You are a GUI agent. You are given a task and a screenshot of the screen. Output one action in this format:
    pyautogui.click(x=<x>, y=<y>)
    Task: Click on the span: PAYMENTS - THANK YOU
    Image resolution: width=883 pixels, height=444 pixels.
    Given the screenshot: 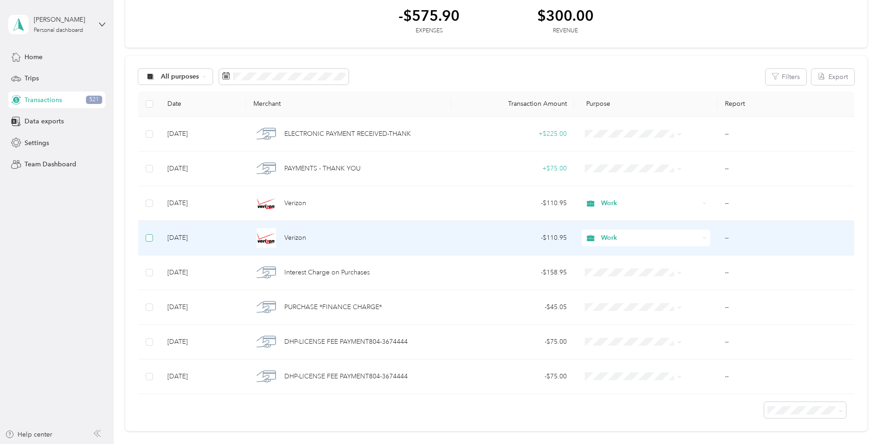 What is the action you would take?
    pyautogui.click(x=322, y=169)
    